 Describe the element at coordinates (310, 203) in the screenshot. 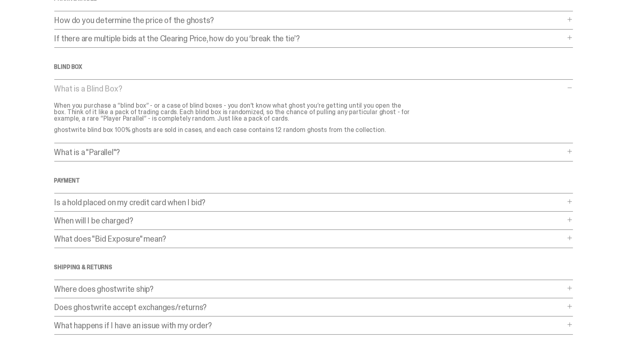

I see `p: Is a hold placed on my credit card when I bid?` at that location.